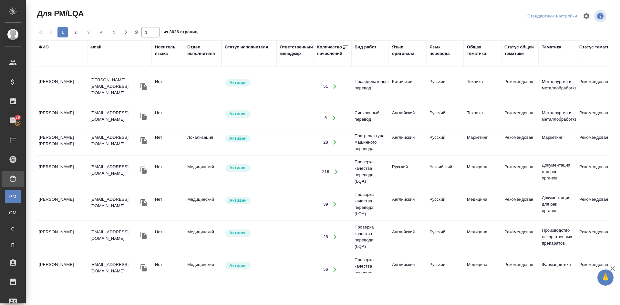 This screenshot has height=305, width=620. I want to click on div: email, so click(96, 47).